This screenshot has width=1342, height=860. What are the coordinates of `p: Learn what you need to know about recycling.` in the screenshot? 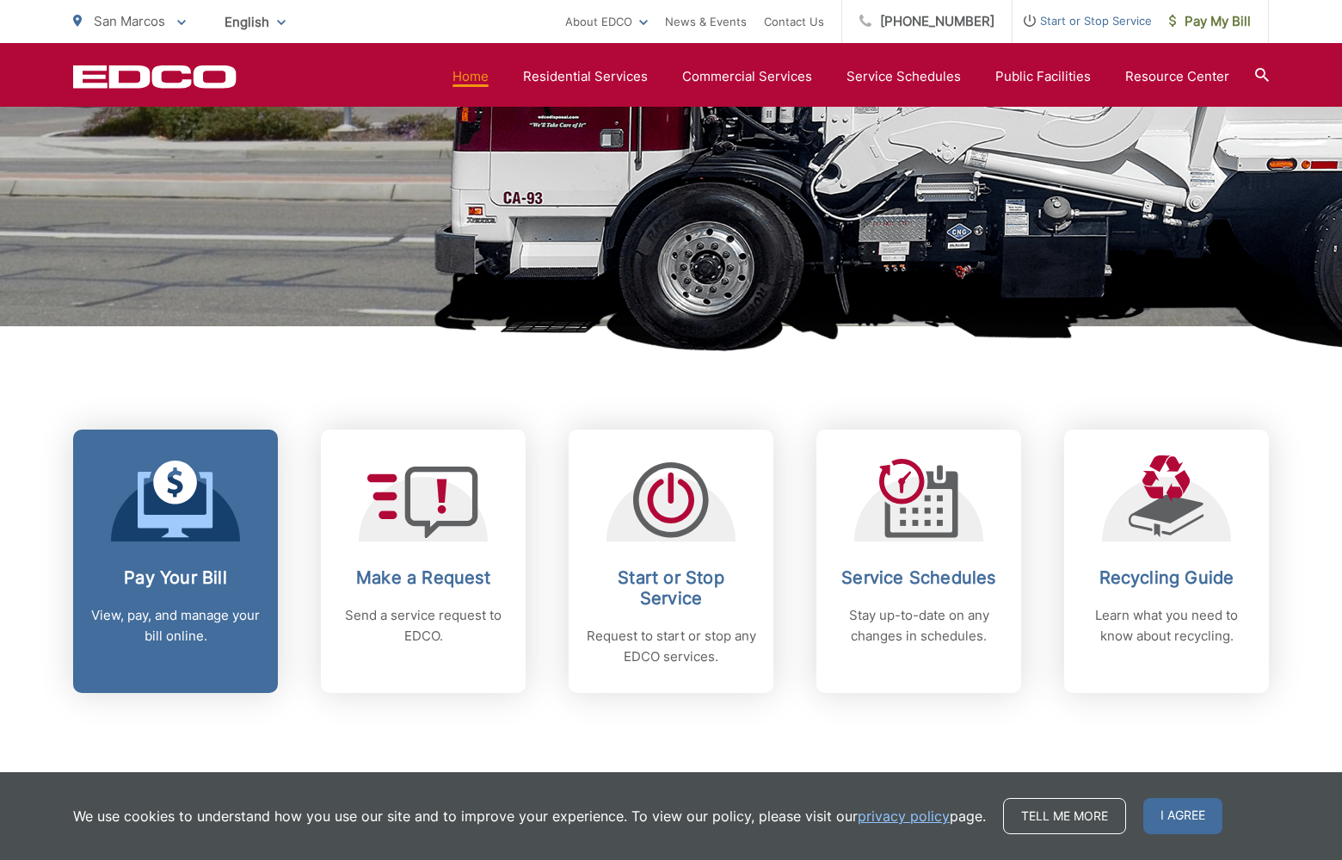 It's located at (1167, 626).